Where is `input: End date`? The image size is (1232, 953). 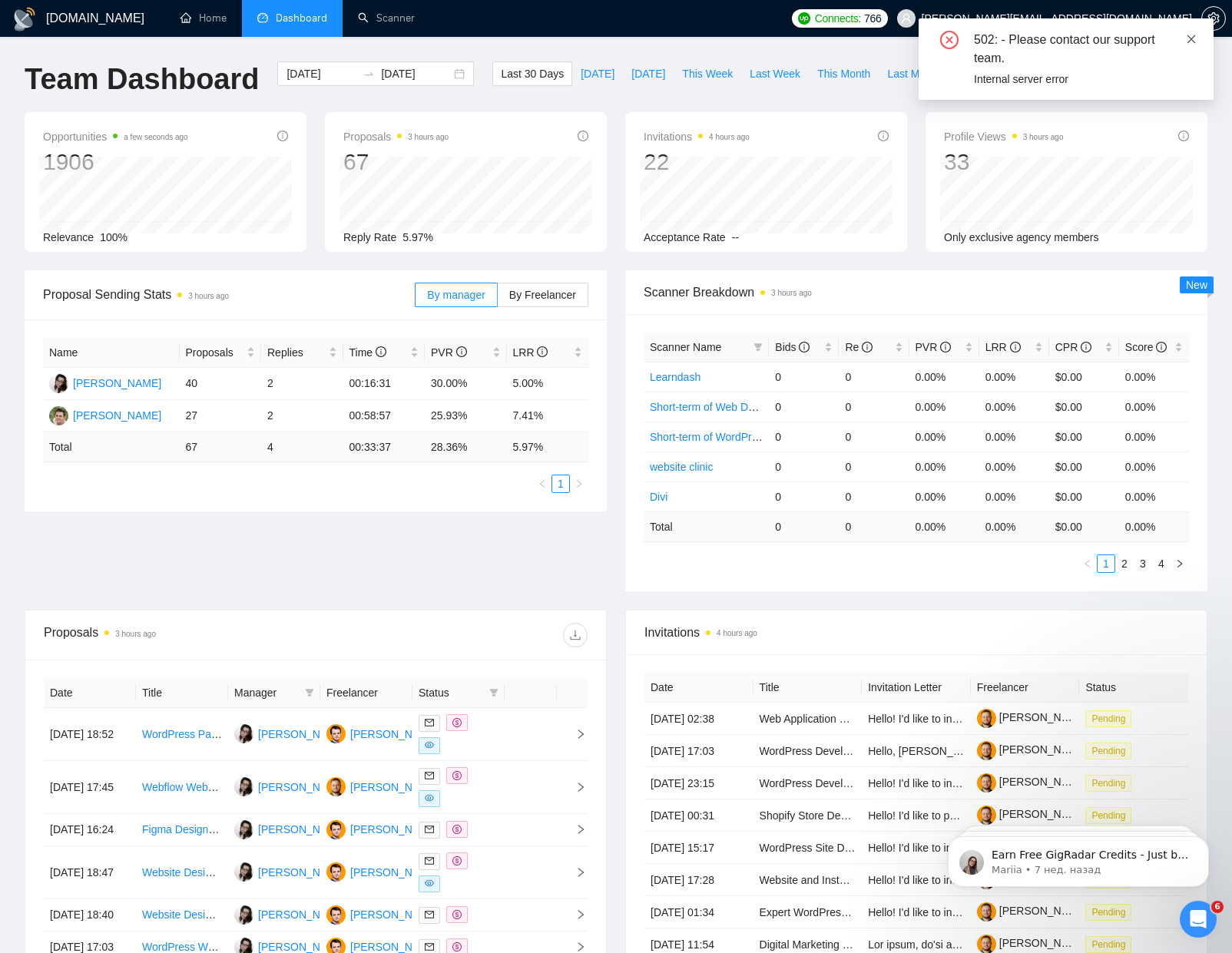
input: End date is located at coordinates (416, 74).